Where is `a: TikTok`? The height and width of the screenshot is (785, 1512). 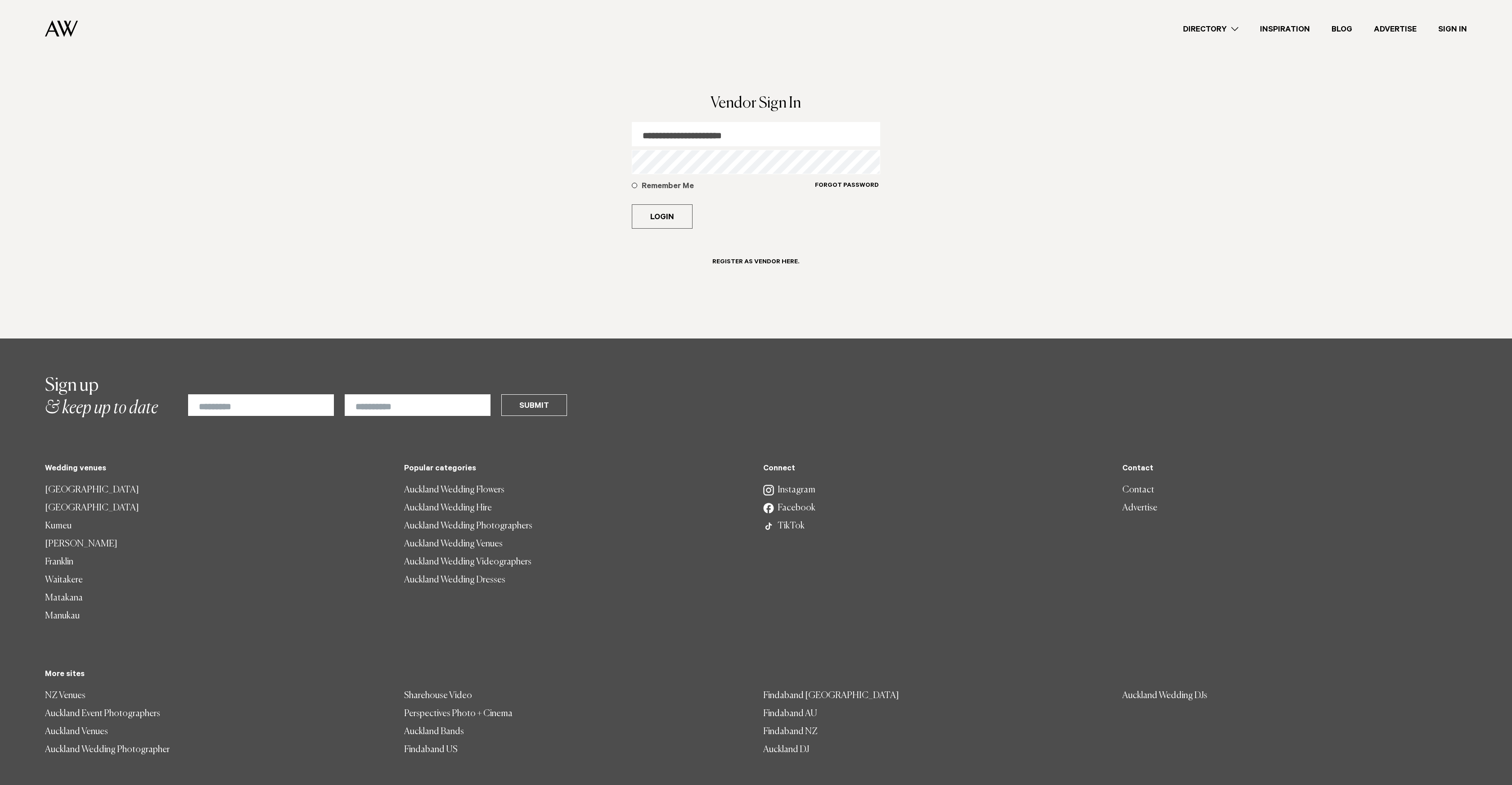 a: TikTok is located at coordinates (936, 526).